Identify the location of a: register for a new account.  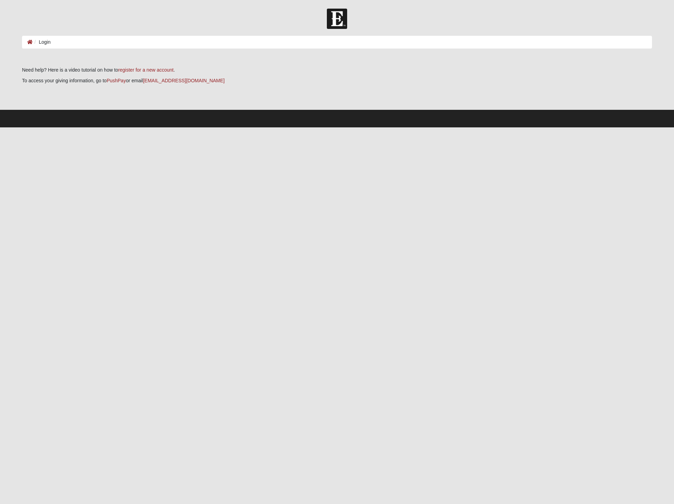
(146, 70).